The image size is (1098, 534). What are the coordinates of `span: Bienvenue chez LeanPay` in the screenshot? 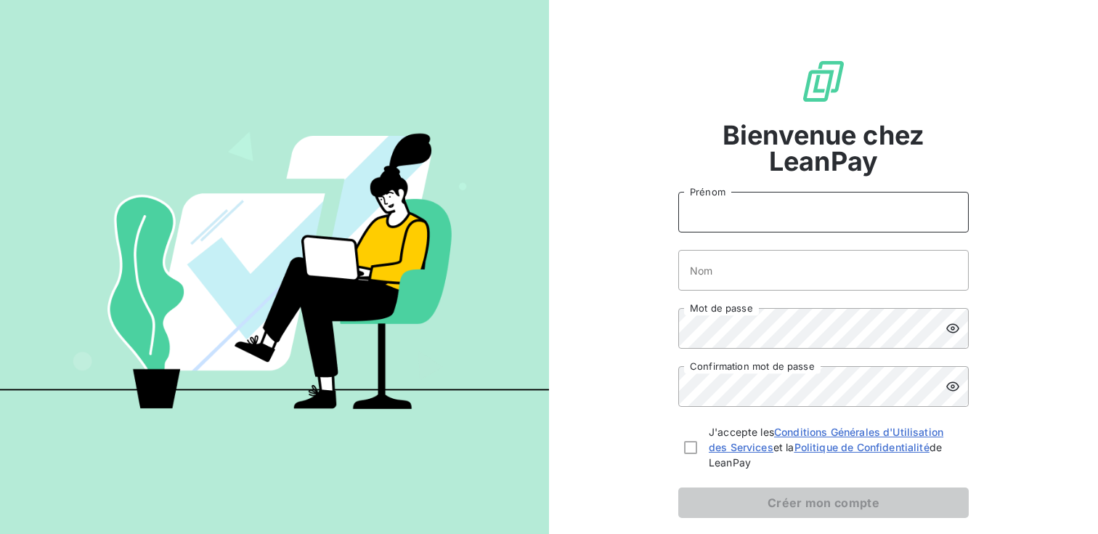 It's located at (824, 148).